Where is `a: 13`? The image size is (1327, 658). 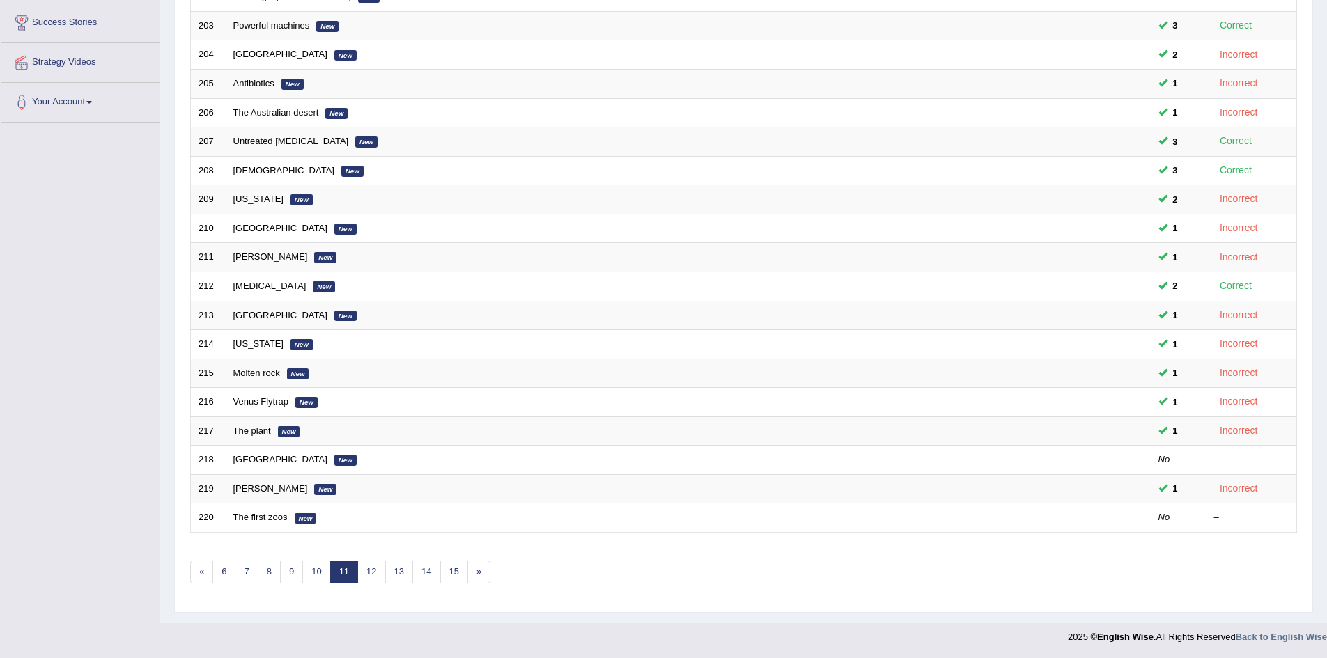
a: 13 is located at coordinates (399, 572).